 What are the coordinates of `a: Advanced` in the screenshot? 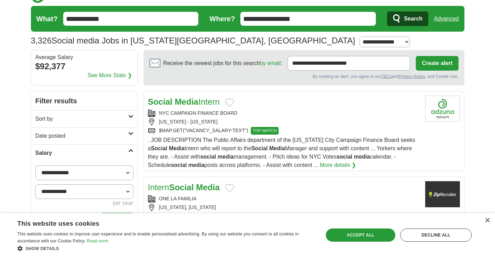 It's located at (446, 19).